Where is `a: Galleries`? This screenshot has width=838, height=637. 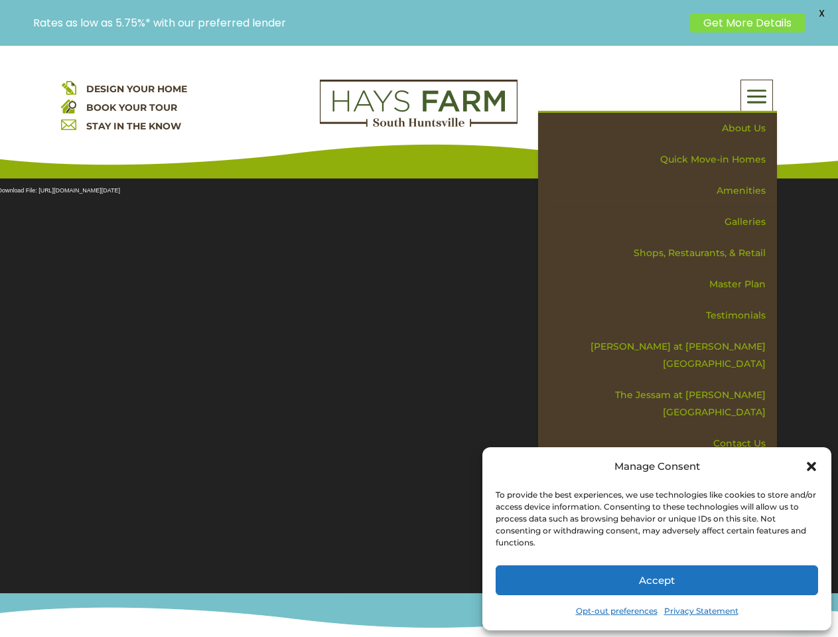
a: Galleries is located at coordinates (662, 222).